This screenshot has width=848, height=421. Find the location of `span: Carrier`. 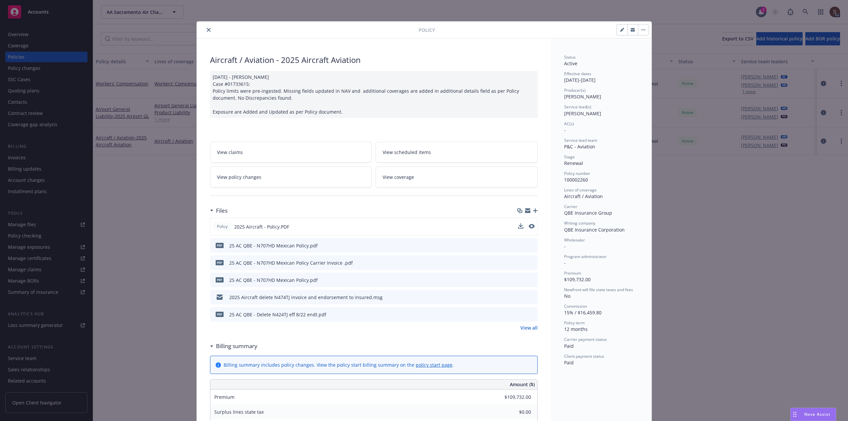

span: Carrier is located at coordinates (571, 206).